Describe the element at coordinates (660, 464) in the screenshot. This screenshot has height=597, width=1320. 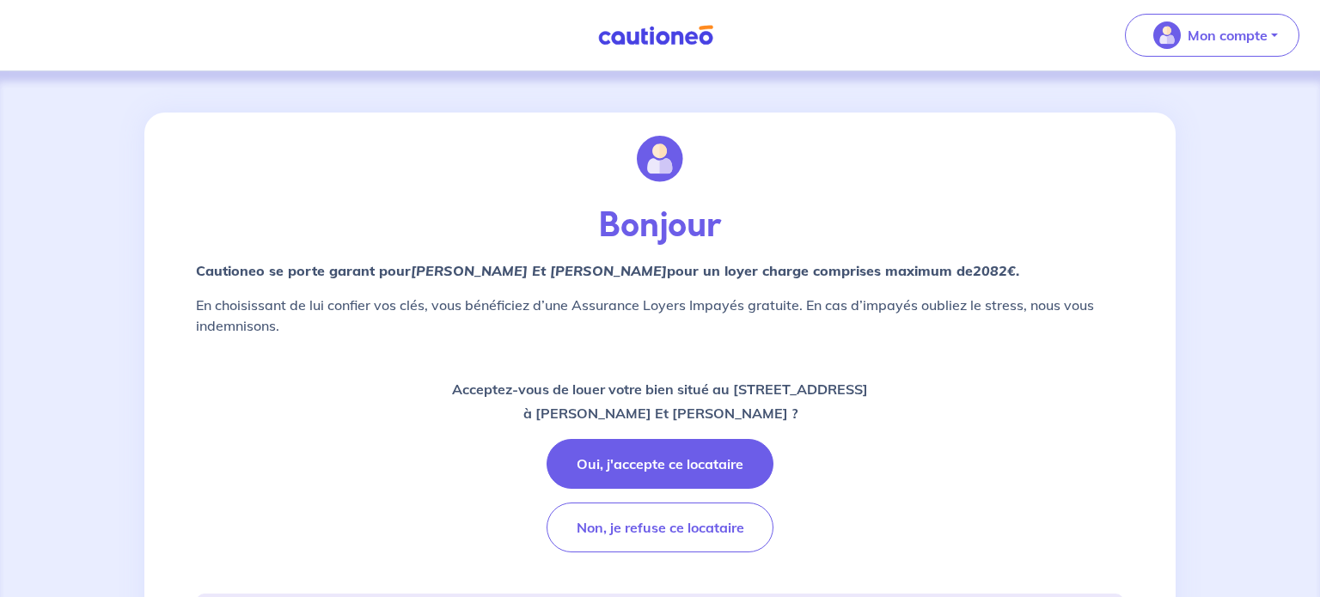
I see `button: Oui, j'accepte ce locataire` at that location.